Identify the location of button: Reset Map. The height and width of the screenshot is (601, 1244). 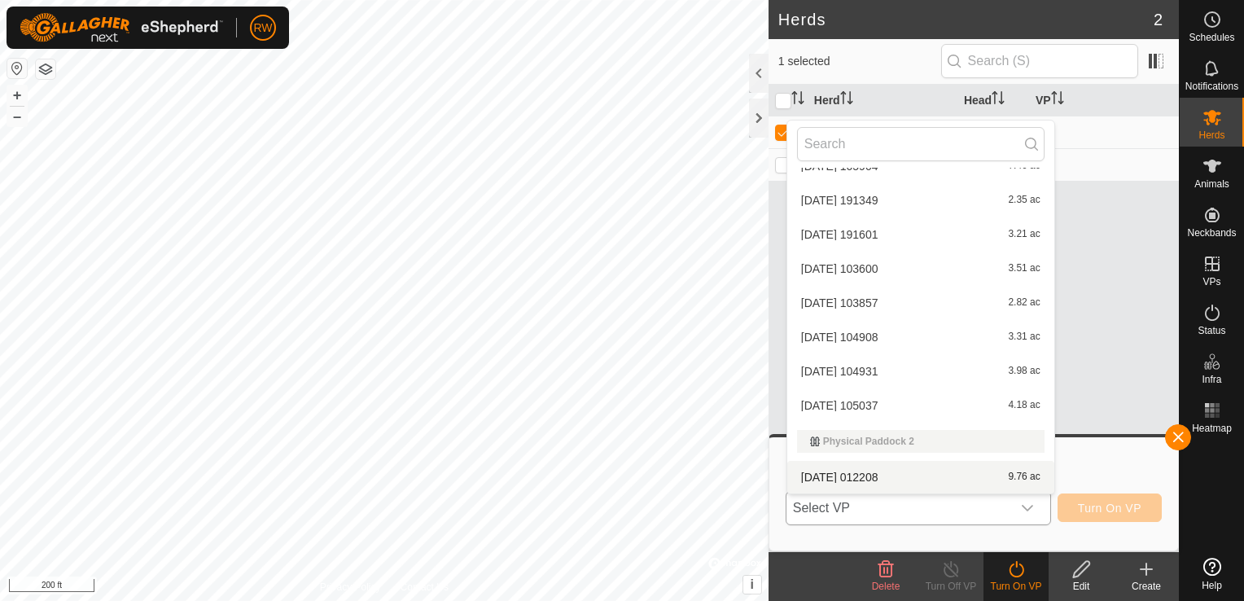
(17, 68).